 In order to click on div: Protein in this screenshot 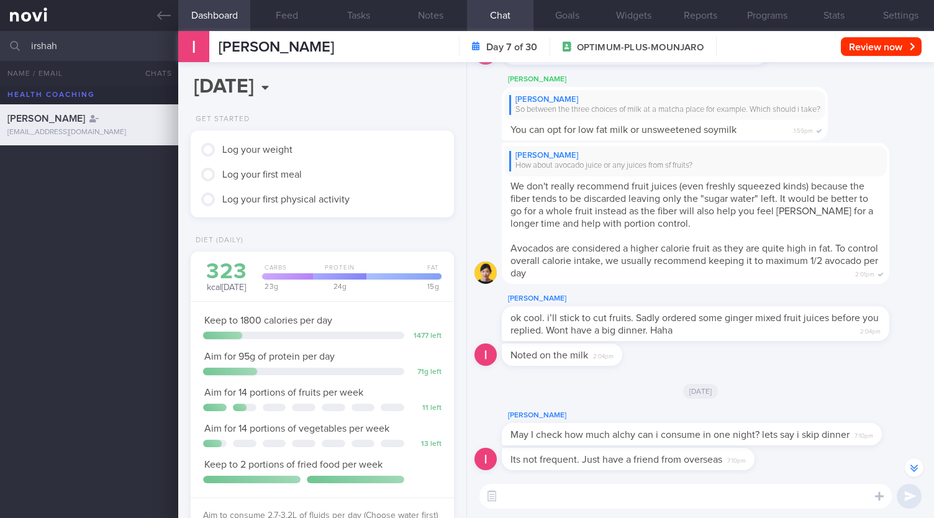, I will do `click(338, 272)`.